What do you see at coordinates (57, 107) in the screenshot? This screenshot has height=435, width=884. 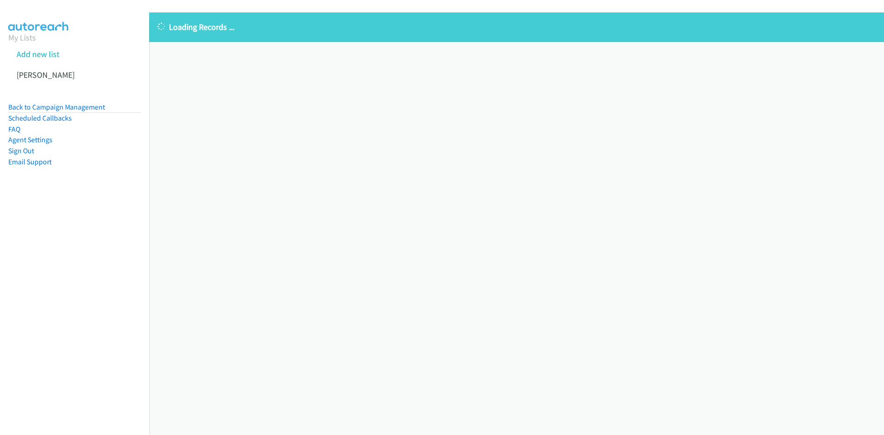 I see `a: Back to Campaign Management` at bounding box center [57, 107].